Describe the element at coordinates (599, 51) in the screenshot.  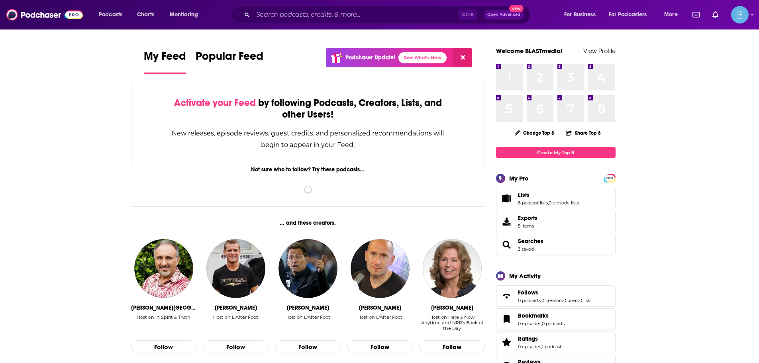
I see `a: View Profile` at that location.